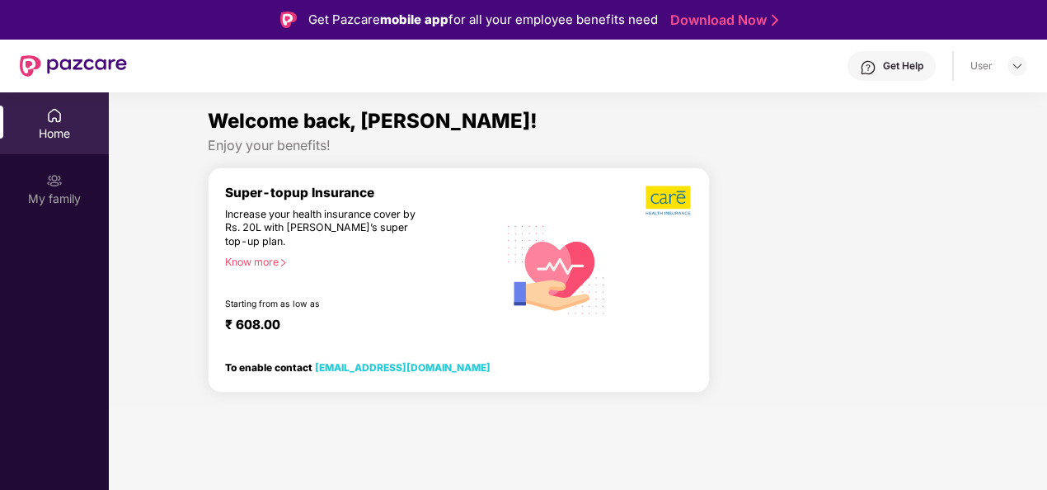  I want to click on img: svg+xml;base64,PHN2ZyBpZD0iSG9tZSIgeG1sbnM9Imh0dHA6Ly93d3cudzMub3JnLzIwMDAvc3ZnIiB3aWR0aD0iMjAiIG..., so click(54, 115).